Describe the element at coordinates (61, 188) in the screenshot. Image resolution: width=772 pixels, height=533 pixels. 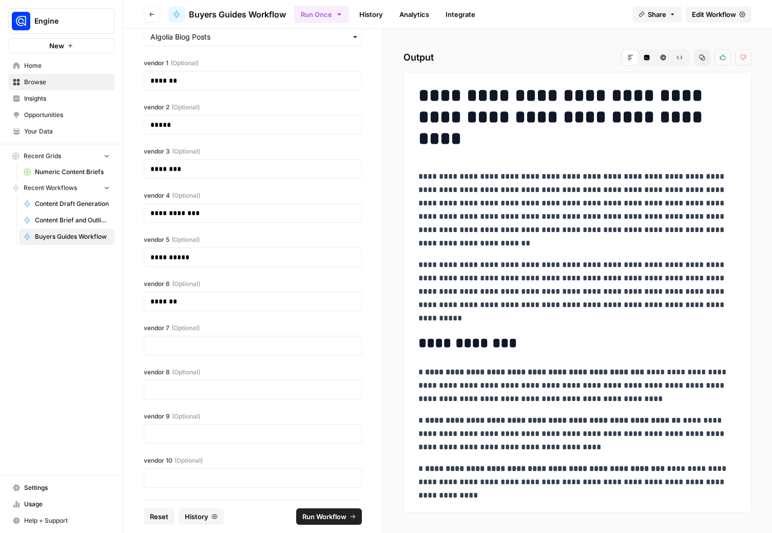
I see `button: Recent Workflows` at that location.